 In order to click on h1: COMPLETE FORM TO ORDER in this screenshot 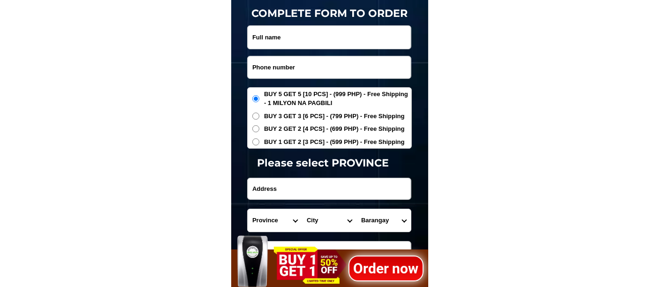, I will do `click(330, 13)`.